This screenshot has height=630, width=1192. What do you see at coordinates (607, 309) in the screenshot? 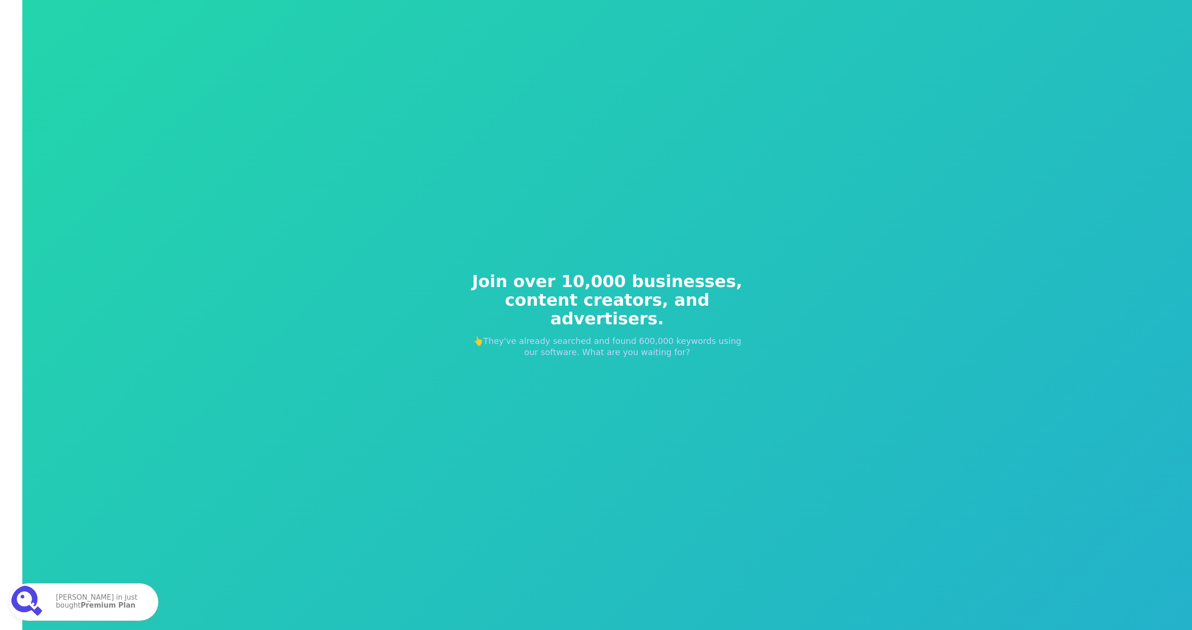
I see `span: content creators, and advertisers.` at bounding box center [607, 309].